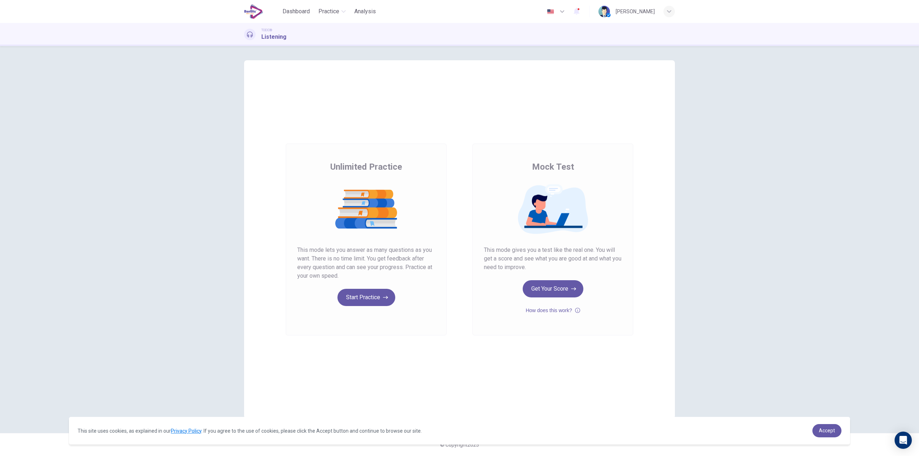  Describe the element at coordinates (553, 289) in the screenshot. I see `button: Get Your Score` at that location.